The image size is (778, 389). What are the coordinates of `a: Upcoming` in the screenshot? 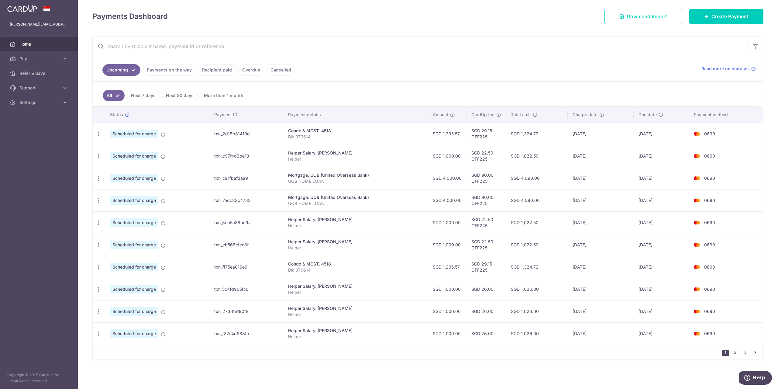 It's located at (121, 70).